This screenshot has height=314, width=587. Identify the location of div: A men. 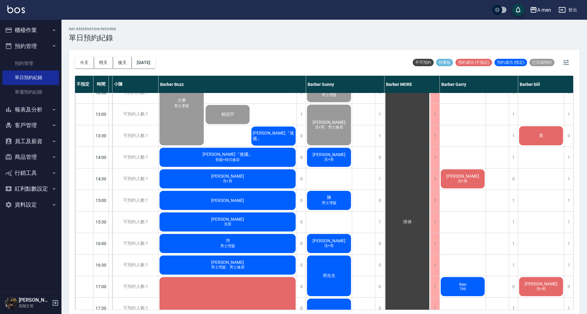
(544, 10).